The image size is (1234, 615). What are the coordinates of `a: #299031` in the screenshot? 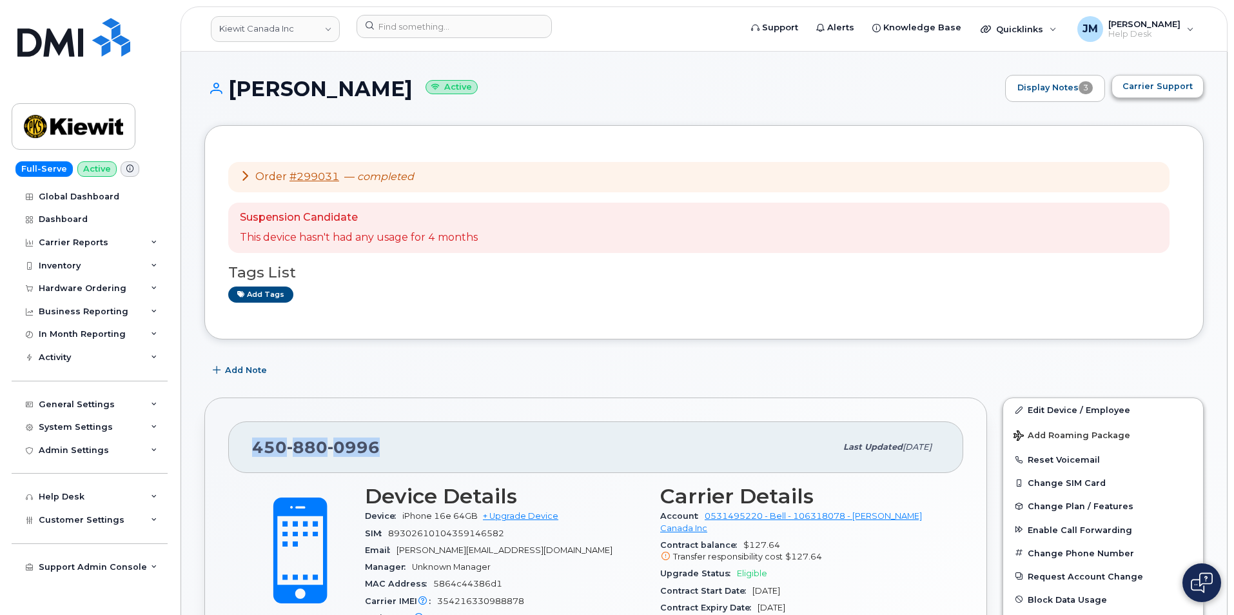 It's located at (314, 176).